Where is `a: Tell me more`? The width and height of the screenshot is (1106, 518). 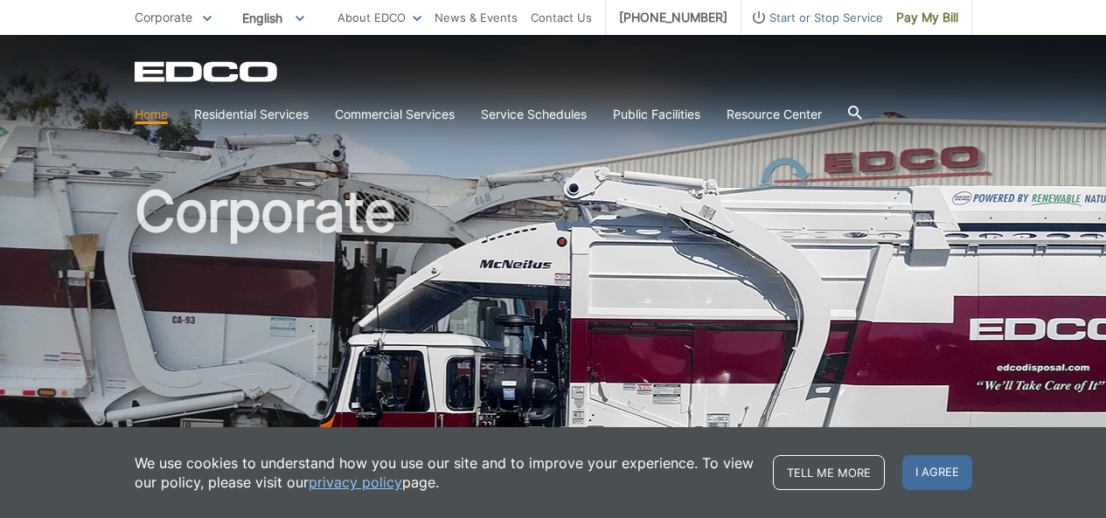 a: Tell me more is located at coordinates (829, 473).